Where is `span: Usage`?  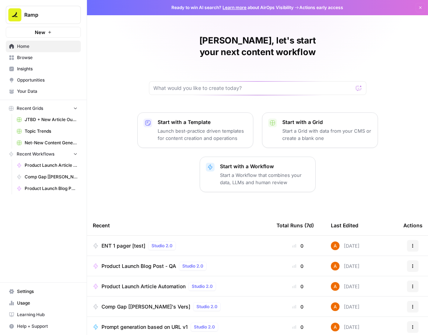 span: Usage is located at coordinates (47, 303).